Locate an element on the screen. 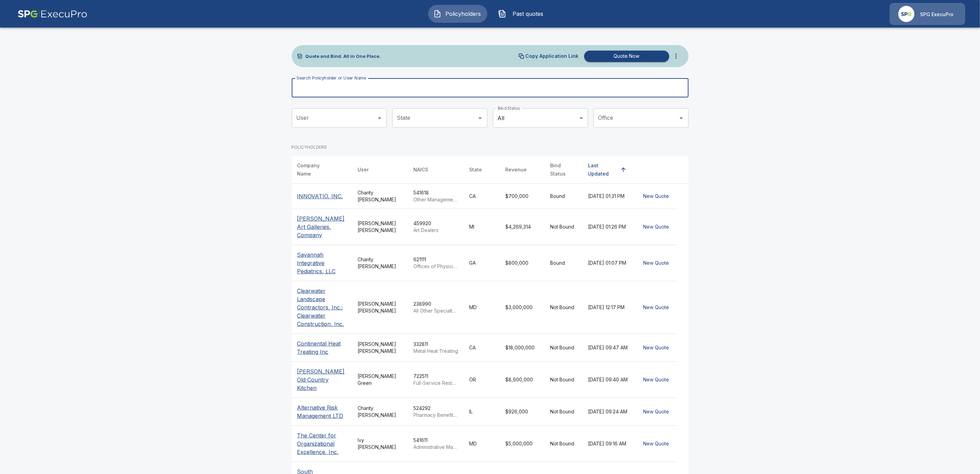 The height and width of the screenshot is (474, 980). td: $18,000,000 is located at coordinates (522, 348).